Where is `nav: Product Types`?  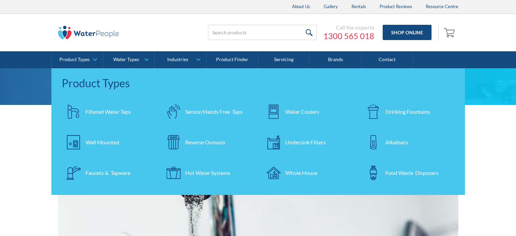 nav: Product Types is located at coordinates (258, 131).